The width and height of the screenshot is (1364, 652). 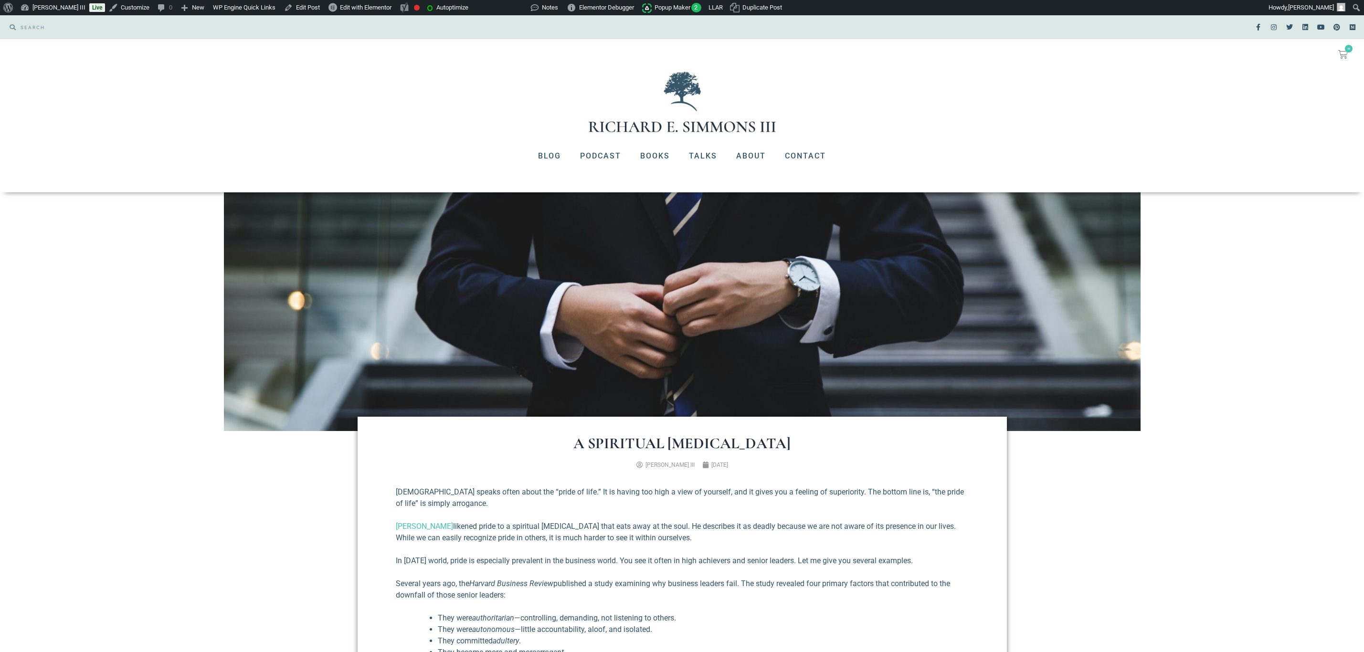 What do you see at coordinates (703, 630) in the screenshot?
I see `li: They were —little accountability, aloof, and isolated.` at bounding box center [703, 630].